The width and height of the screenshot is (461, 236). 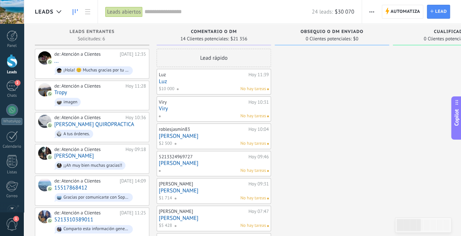 I want to click on div: Tropy, so click(x=45, y=90).